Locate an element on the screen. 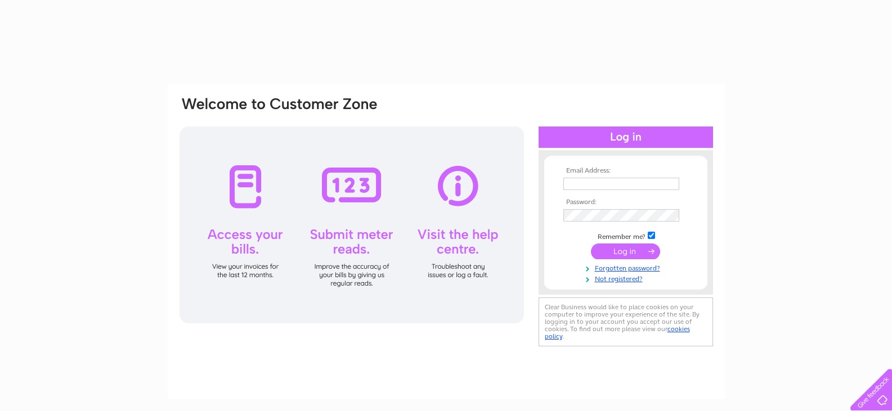 This screenshot has height=411, width=892. td: Remember me? is located at coordinates (626, 236).